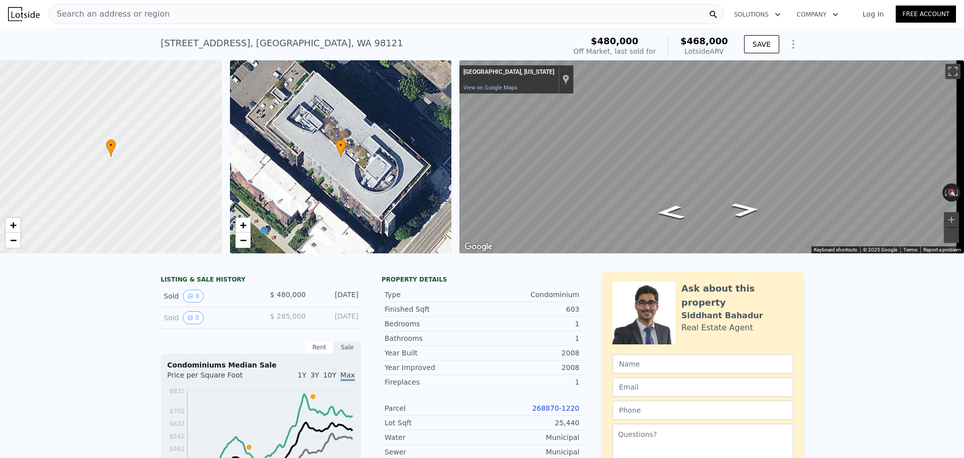  I want to click on button: Show Options, so click(794, 44).